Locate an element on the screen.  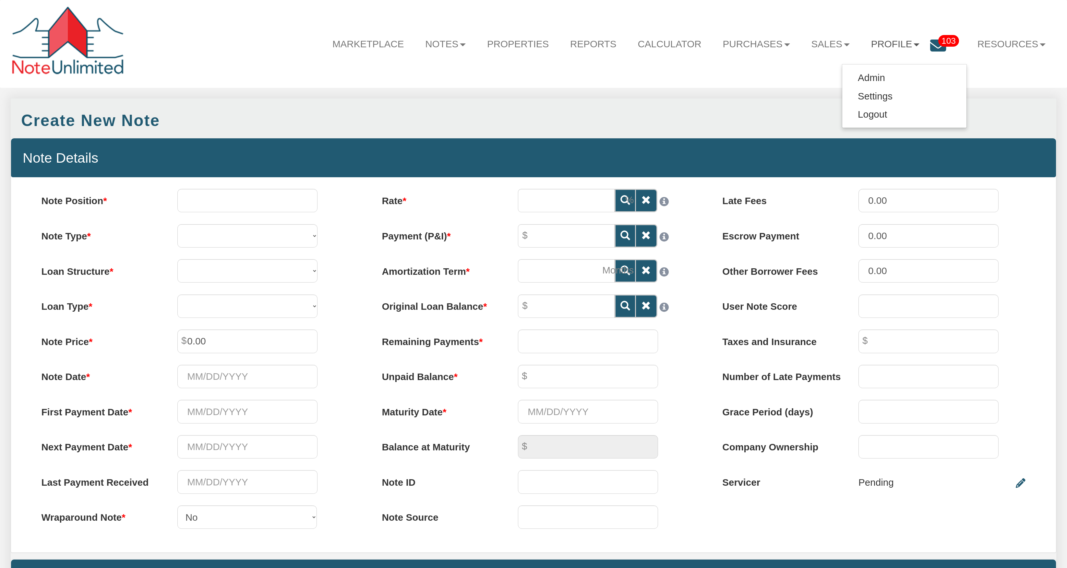
a: Settings is located at coordinates (904, 96).